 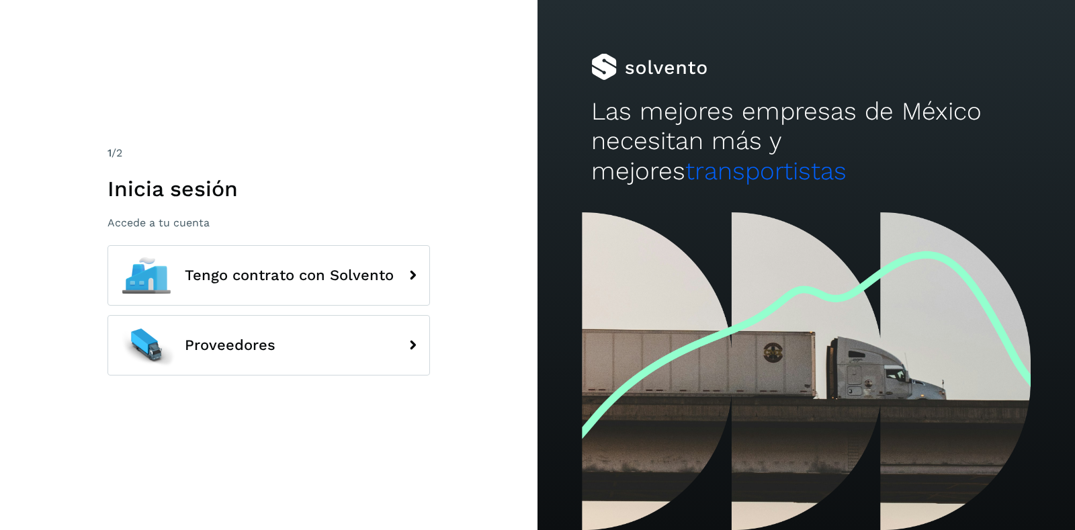 I want to click on span: 1, so click(x=110, y=153).